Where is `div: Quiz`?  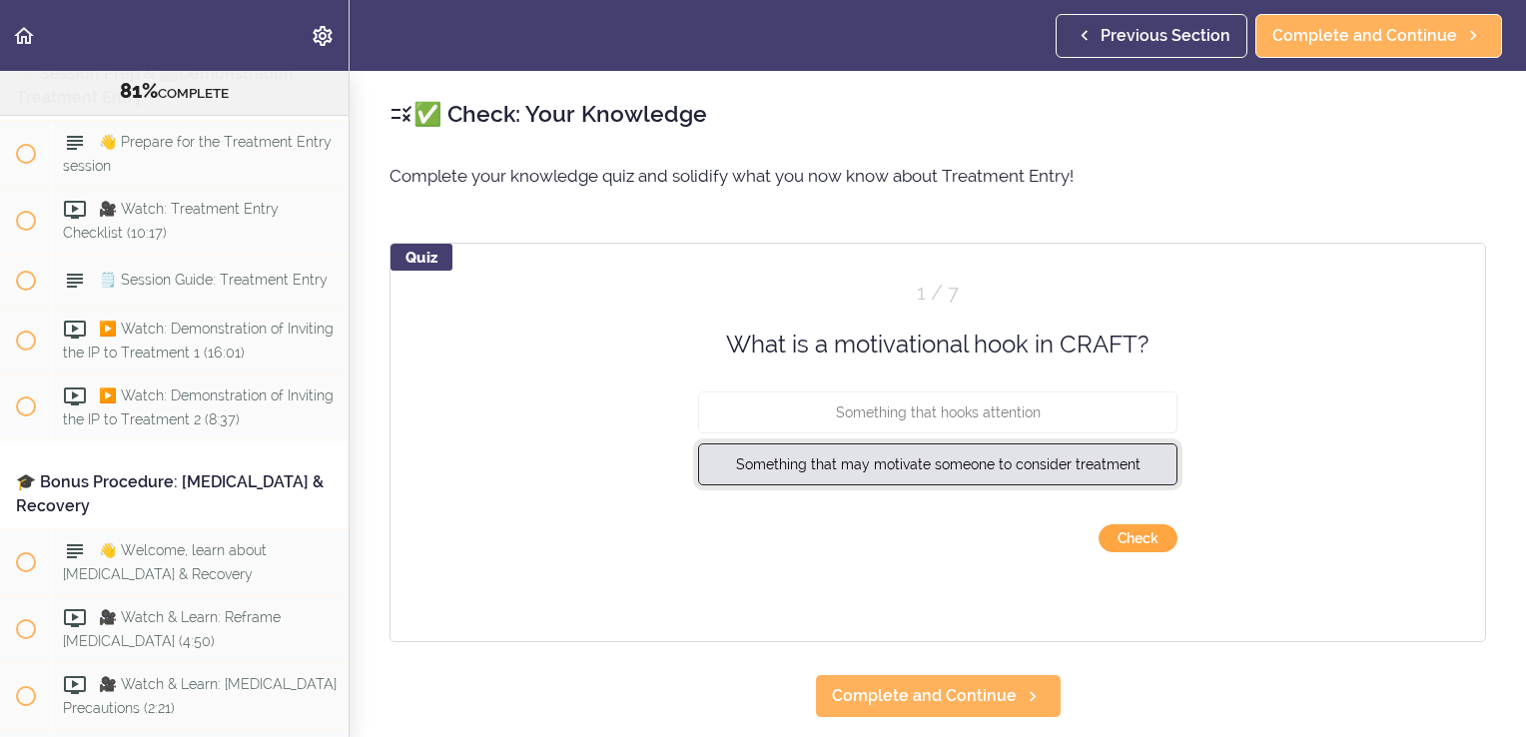 div: Quiz is located at coordinates (422, 257).